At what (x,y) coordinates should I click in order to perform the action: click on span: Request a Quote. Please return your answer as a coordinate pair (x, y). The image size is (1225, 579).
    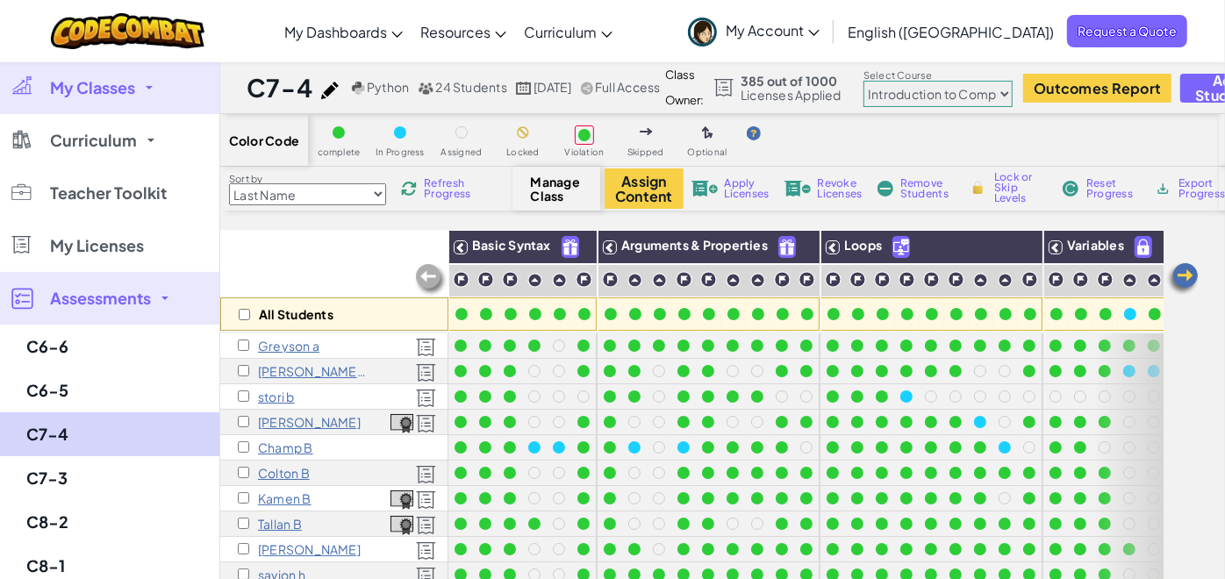
    Looking at the image, I should click on (1127, 31).